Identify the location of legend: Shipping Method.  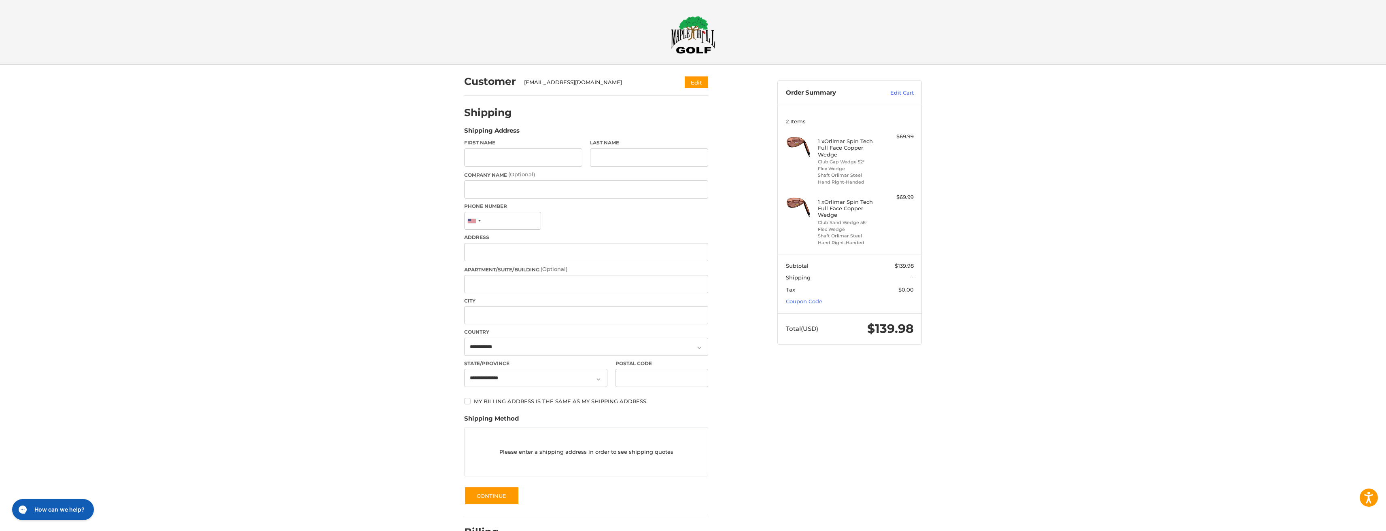
(491, 421).